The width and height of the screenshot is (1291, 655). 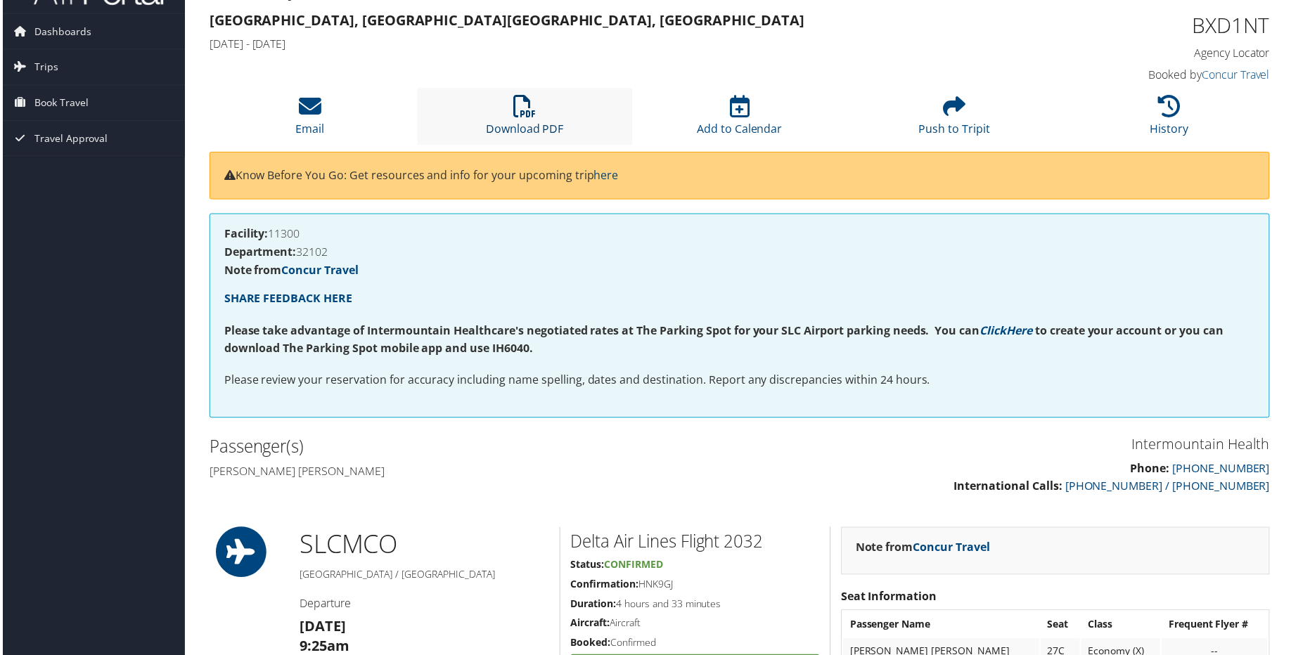 What do you see at coordinates (524, 120) in the screenshot?
I see `a: Download PDF` at bounding box center [524, 120].